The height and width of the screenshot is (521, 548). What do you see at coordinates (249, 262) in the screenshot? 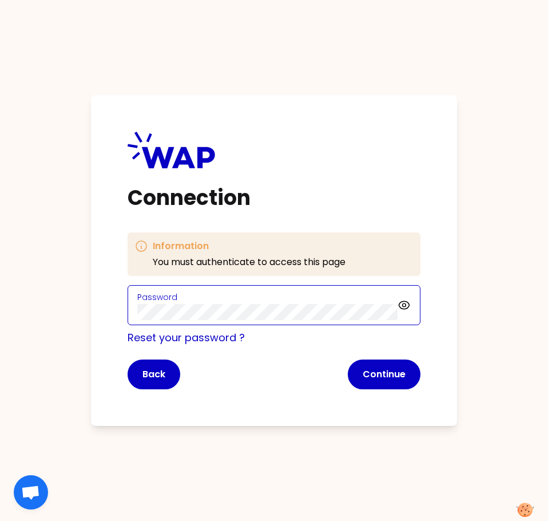
I see `p: You must authenticate to access this page` at bounding box center [249, 262].